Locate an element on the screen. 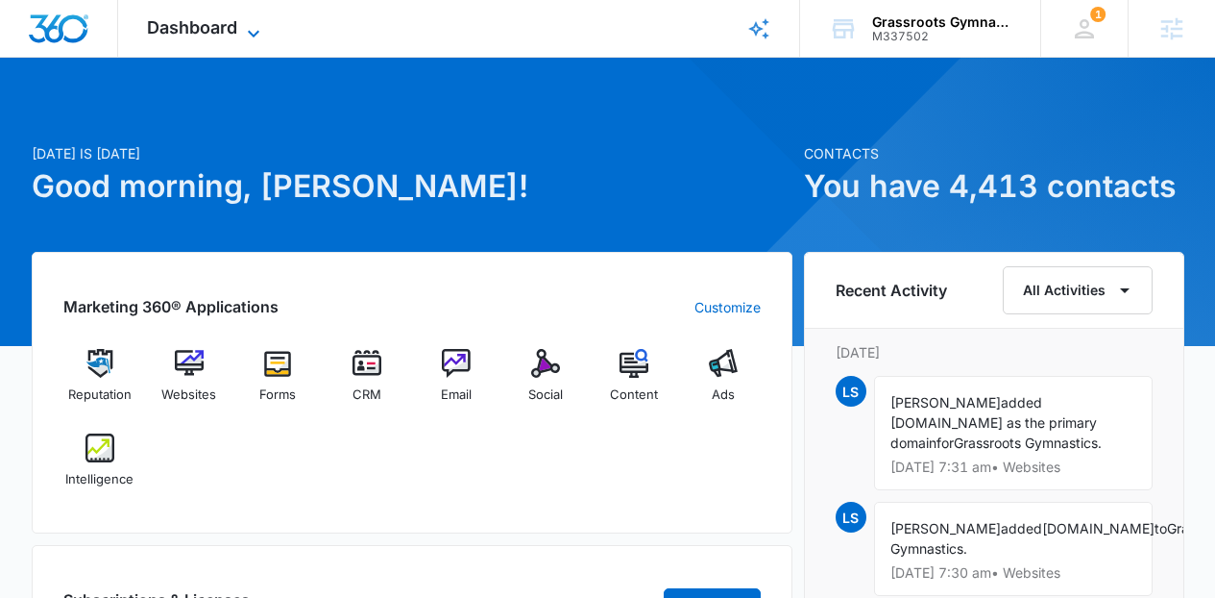 This screenshot has height=598, width=1215. a: Customize is located at coordinates (727, 306).